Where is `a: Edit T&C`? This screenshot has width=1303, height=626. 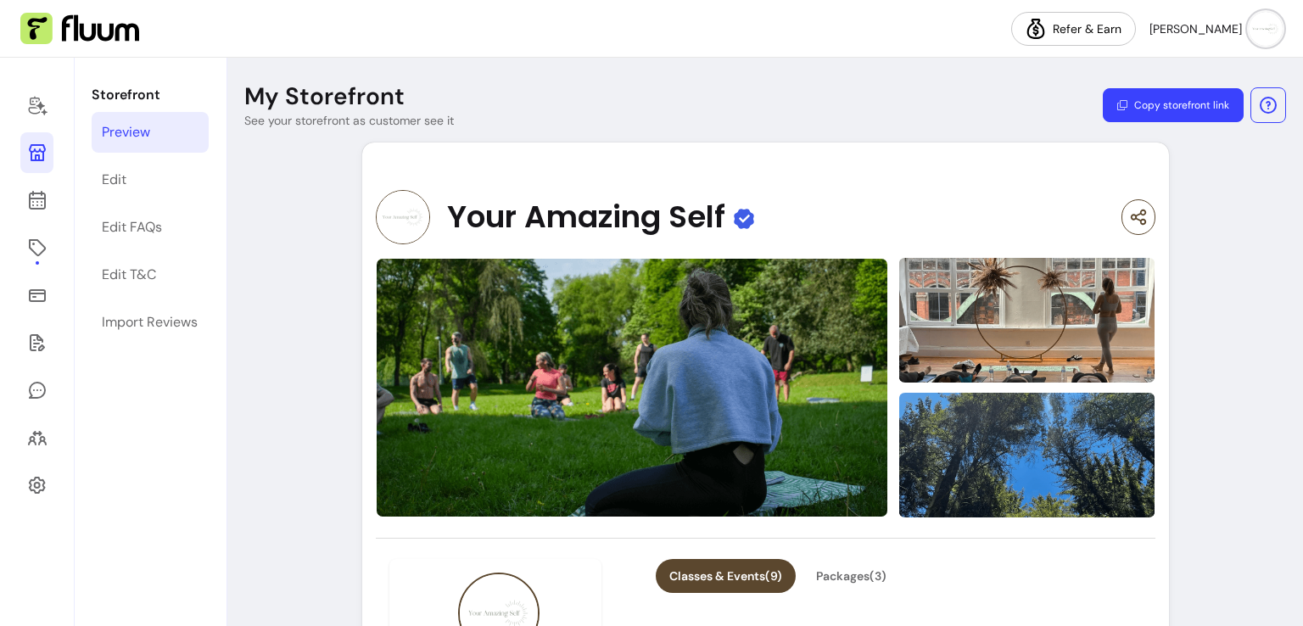 a: Edit T&C is located at coordinates (150, 275).